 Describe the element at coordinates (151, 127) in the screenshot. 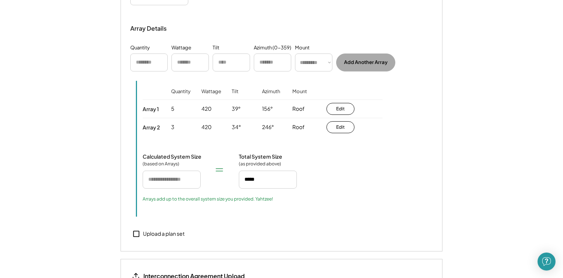

I see `div: Array 2` at that location.